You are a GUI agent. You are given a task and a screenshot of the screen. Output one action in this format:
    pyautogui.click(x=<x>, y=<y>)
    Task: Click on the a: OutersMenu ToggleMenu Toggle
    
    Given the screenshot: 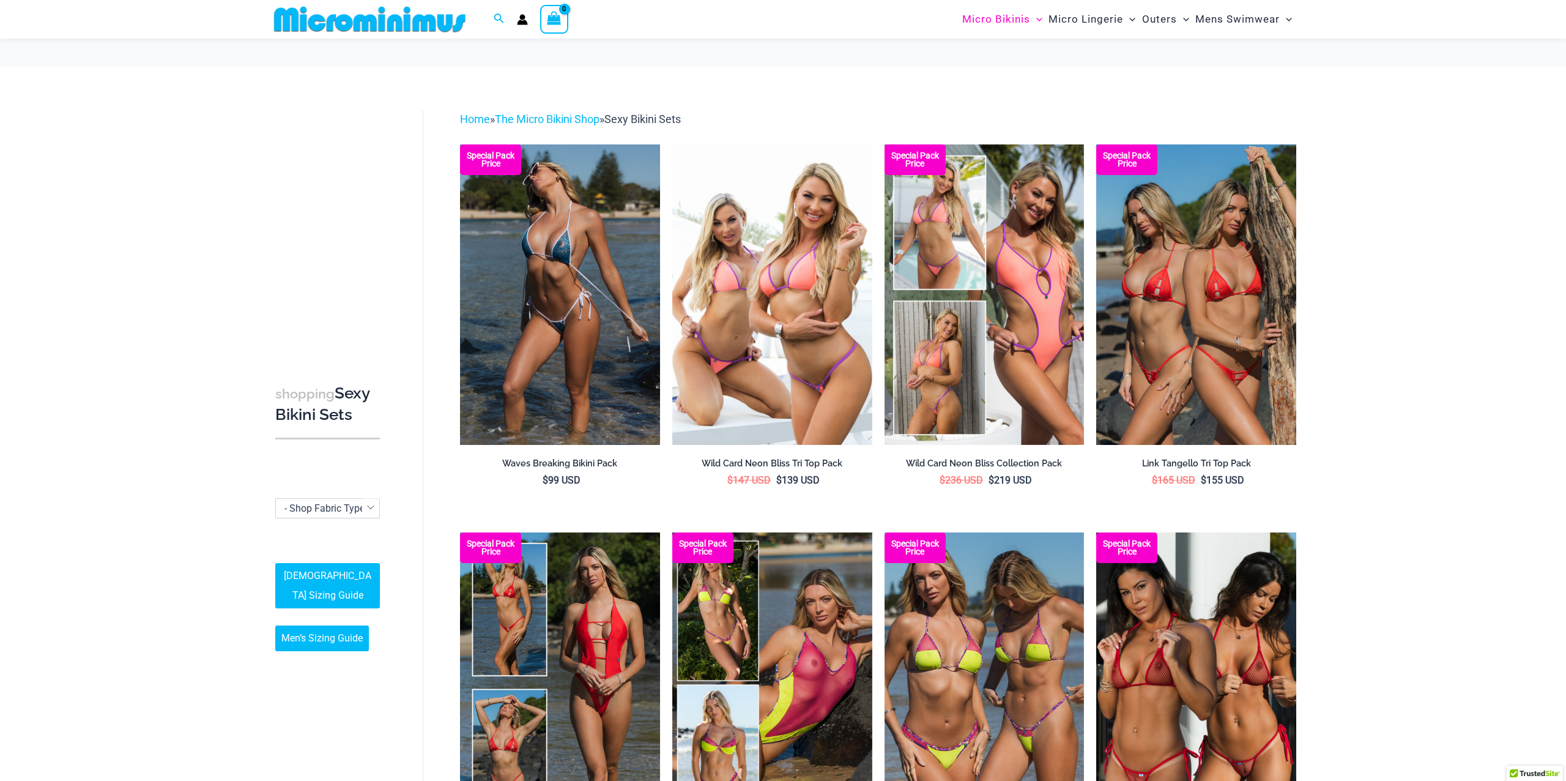 What is the action you would take?
    pyautogui.click(x=1165, y=19)
    